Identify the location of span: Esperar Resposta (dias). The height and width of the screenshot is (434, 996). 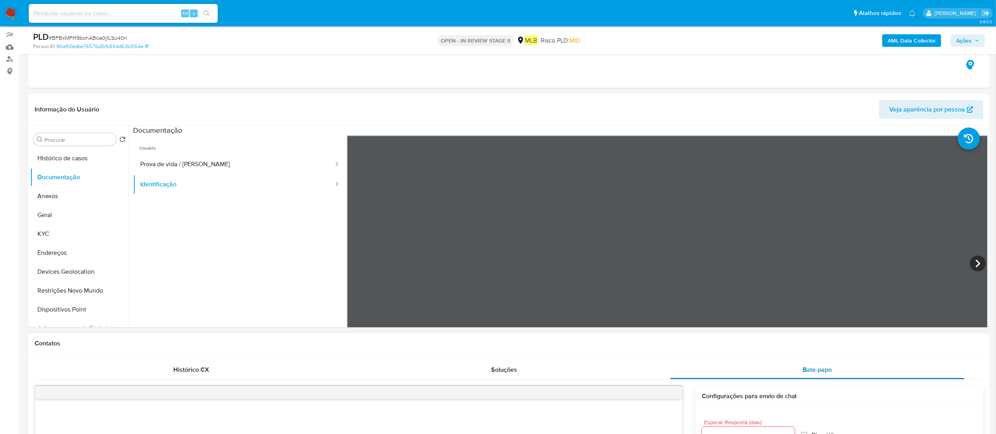
(751, 422).